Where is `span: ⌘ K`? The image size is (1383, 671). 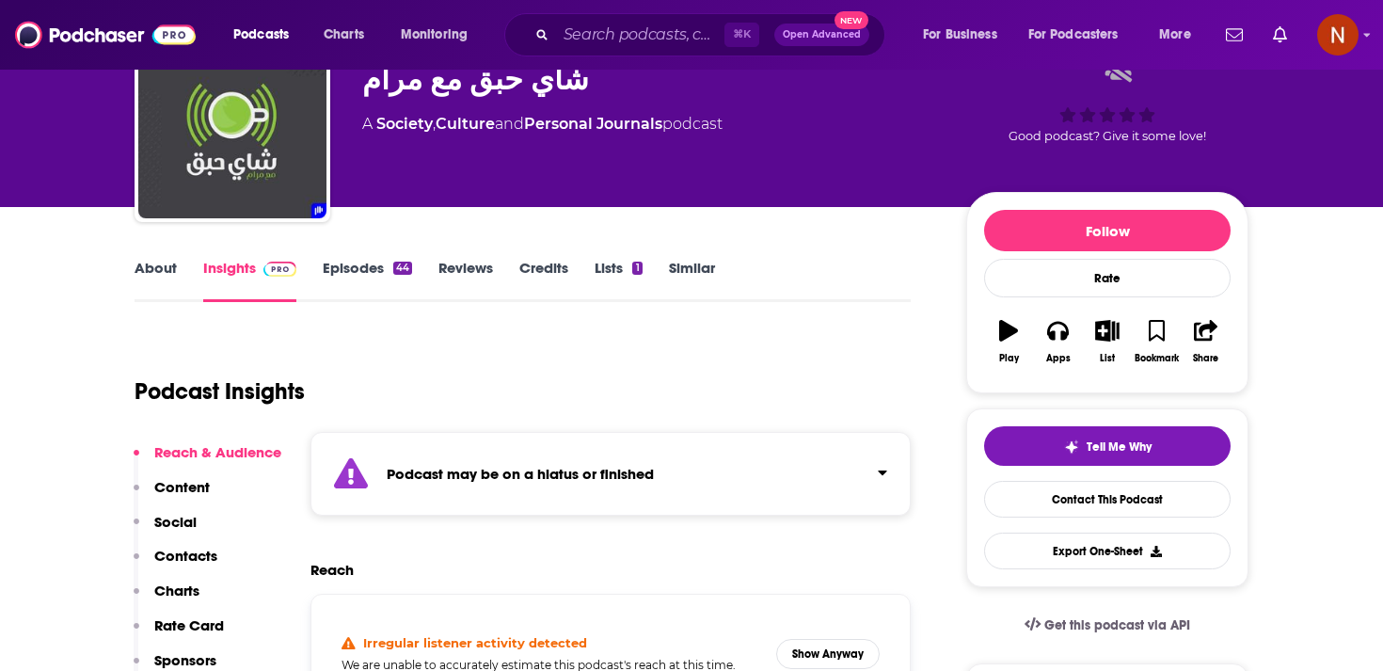
span: ⌘ K is located at coordinates (741, 35).